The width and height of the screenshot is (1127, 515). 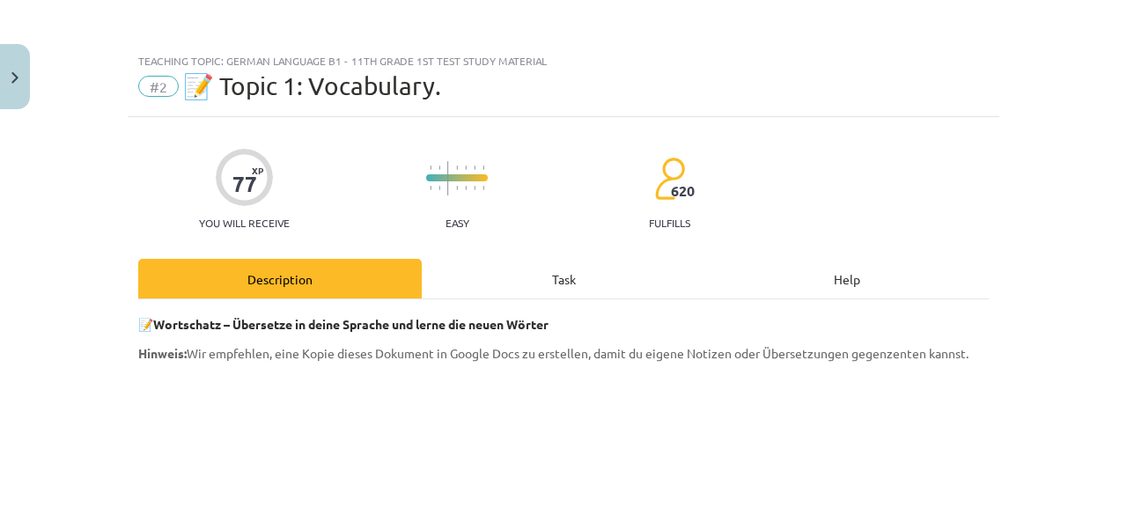 What do you see at coordinates (343, 61) in the screenshot?
I see `font: Teaching topic: German language b1 - 11th grade 1st test study material` at bounding box center [343, 61].